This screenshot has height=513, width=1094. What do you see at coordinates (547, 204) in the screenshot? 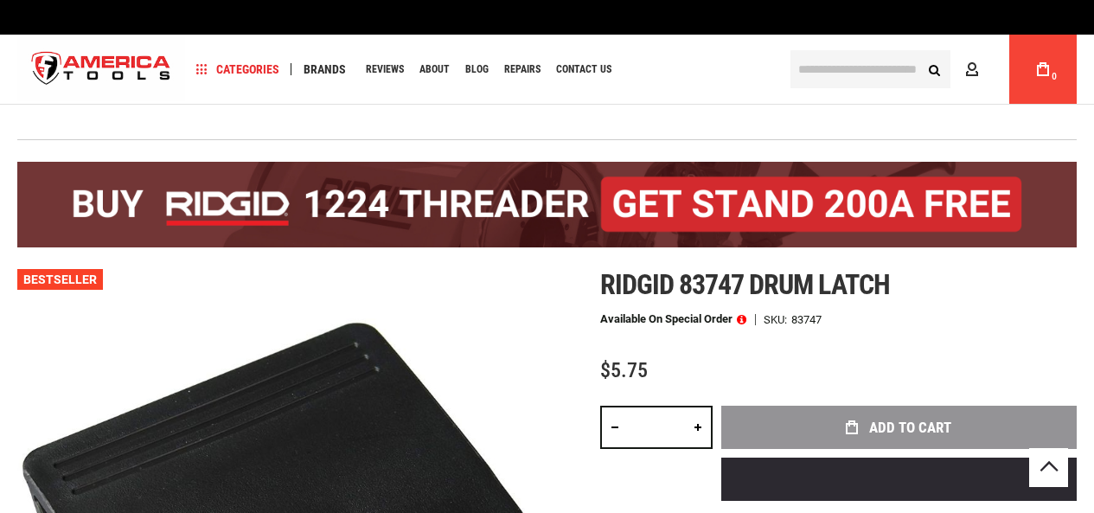
I see `img: BOGO: Buy the RIDGID® 1224 Threader (26092), get the 92467 200A Stand FREE!` at bounding box center [547, 204].